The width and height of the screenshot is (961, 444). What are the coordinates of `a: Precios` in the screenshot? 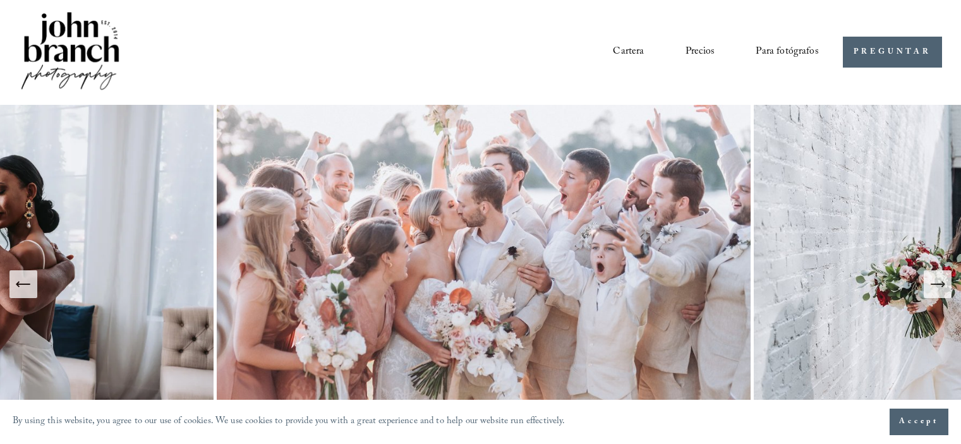 It's located at (700, 52).